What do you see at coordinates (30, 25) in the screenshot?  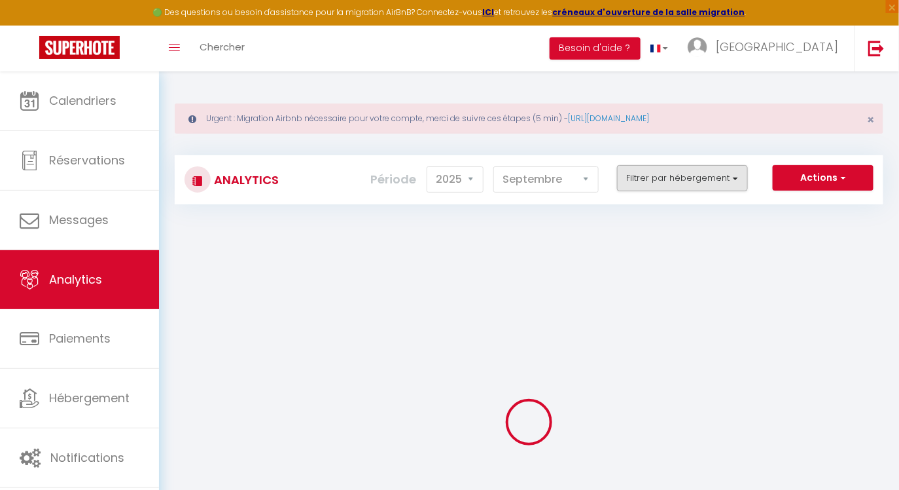 I see `button: Ouvrir le widget de chat LiveChat` at bounding box center [30, 25].